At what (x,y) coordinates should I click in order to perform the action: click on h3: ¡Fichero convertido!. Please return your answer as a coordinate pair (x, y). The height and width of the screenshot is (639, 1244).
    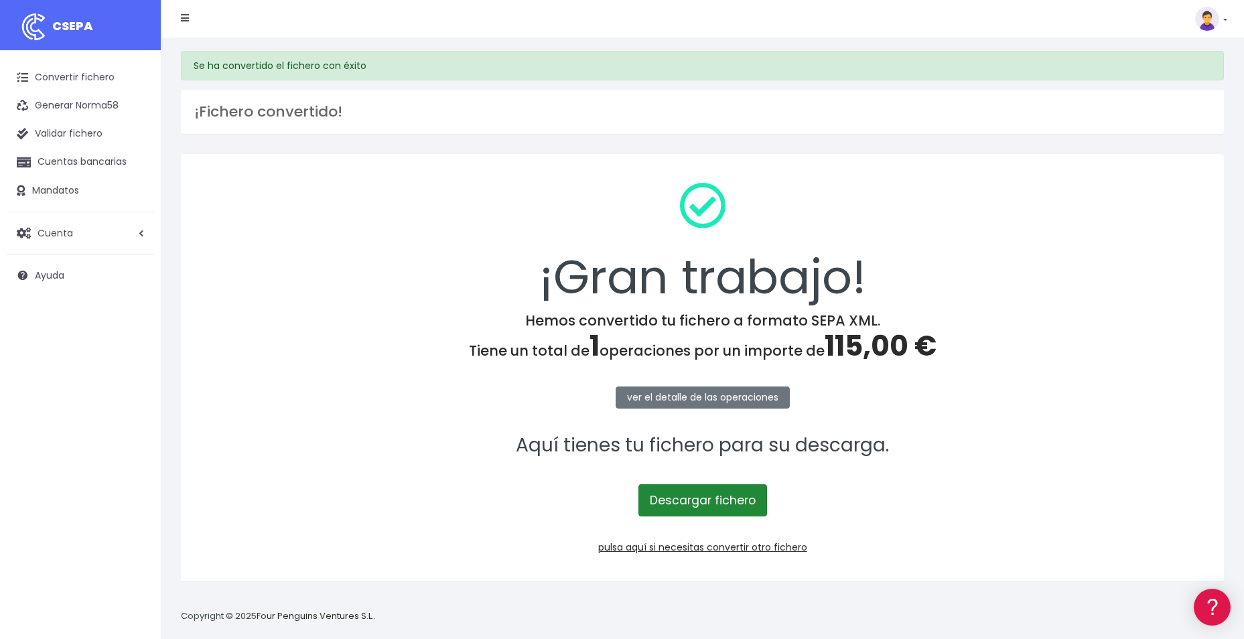
    Looking at the image, I should click on (702, 112).